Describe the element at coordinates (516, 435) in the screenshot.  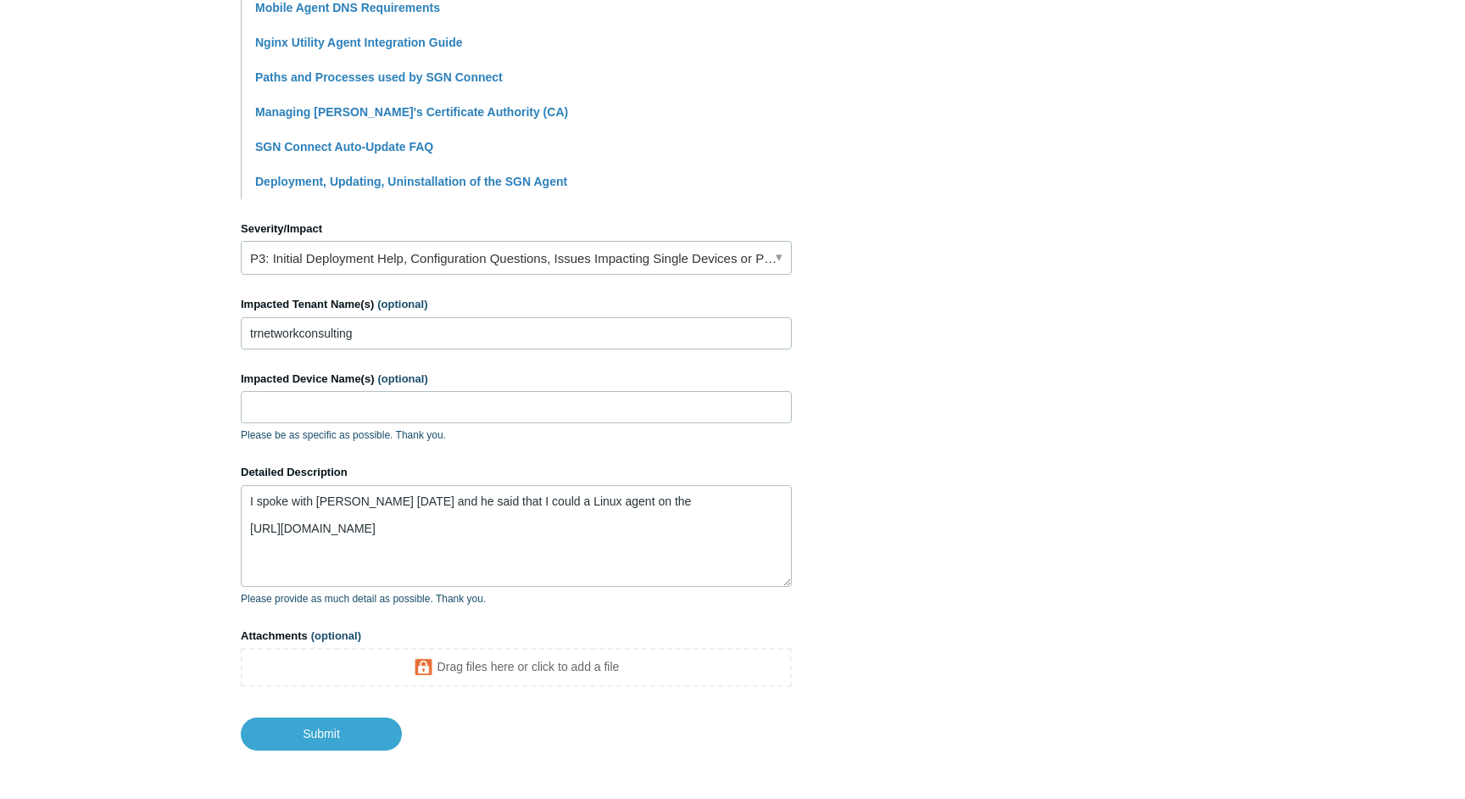
I see `p: Please be as specific as possible. Thank you.` at that location.